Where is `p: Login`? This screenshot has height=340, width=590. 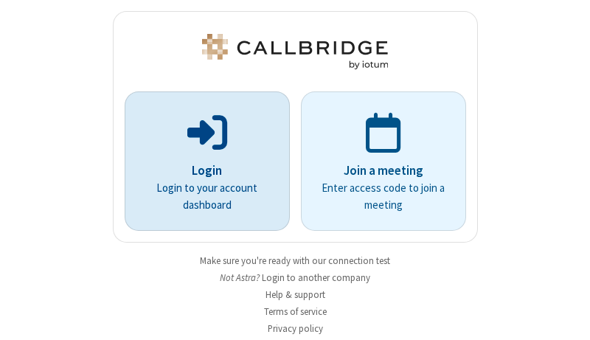 p: Login is located at coordinates (207, 171).